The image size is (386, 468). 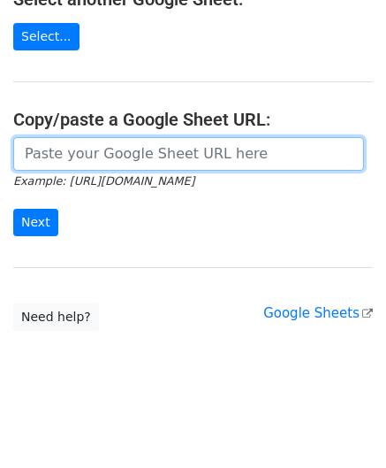 I want to click on a: Select..., so click(x=46, y=36).